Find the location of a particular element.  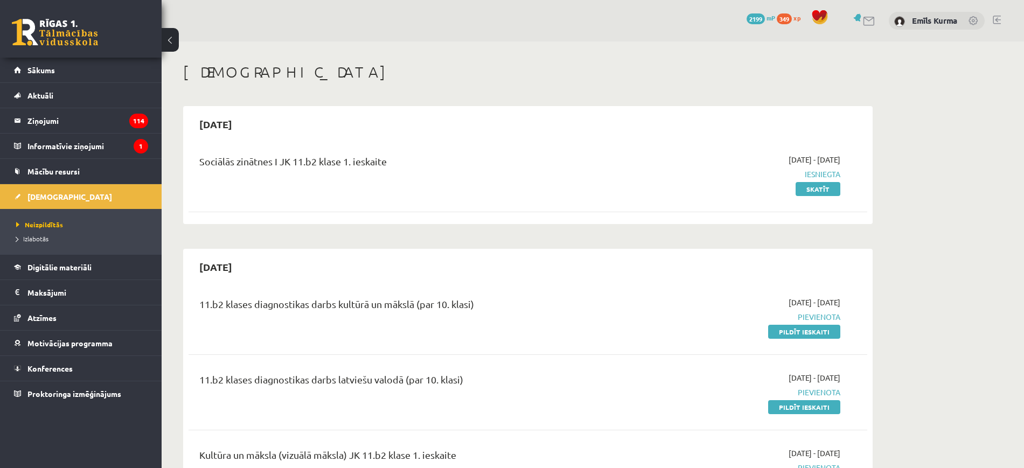

div: Sociālās zinātnes I JK 11.b2 klase 1. ieskaite is located at coordinates (410, 164).